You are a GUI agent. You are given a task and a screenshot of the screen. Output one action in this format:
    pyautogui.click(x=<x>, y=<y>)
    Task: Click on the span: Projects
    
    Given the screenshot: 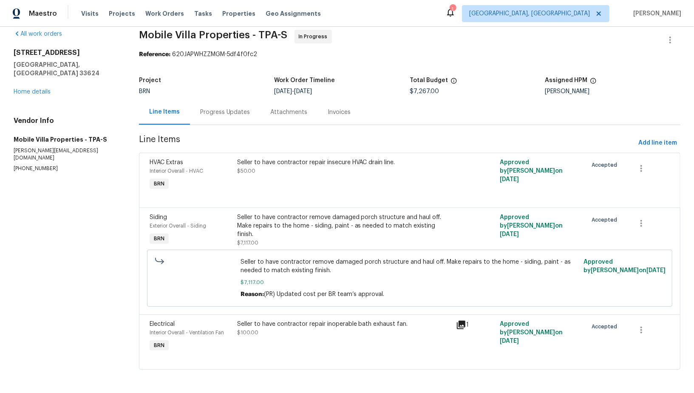 What is the action you would take?
    pyautogui.click(x=122, y=14)
    